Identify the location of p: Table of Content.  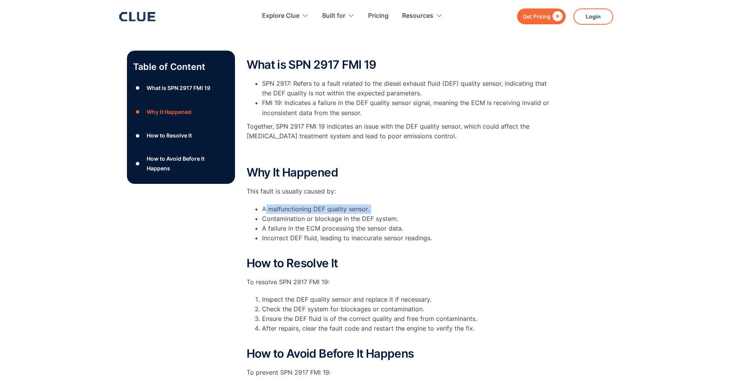
(181, 67).